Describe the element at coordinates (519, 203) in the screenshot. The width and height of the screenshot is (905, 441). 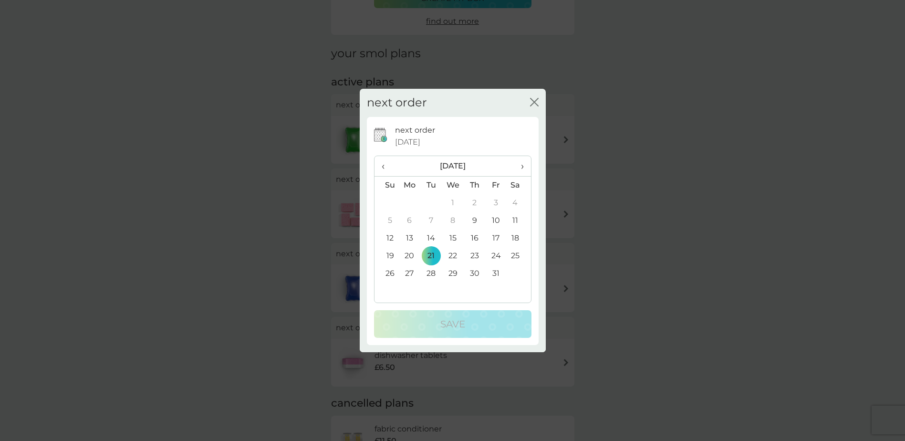
I see `td: 4` at that location.